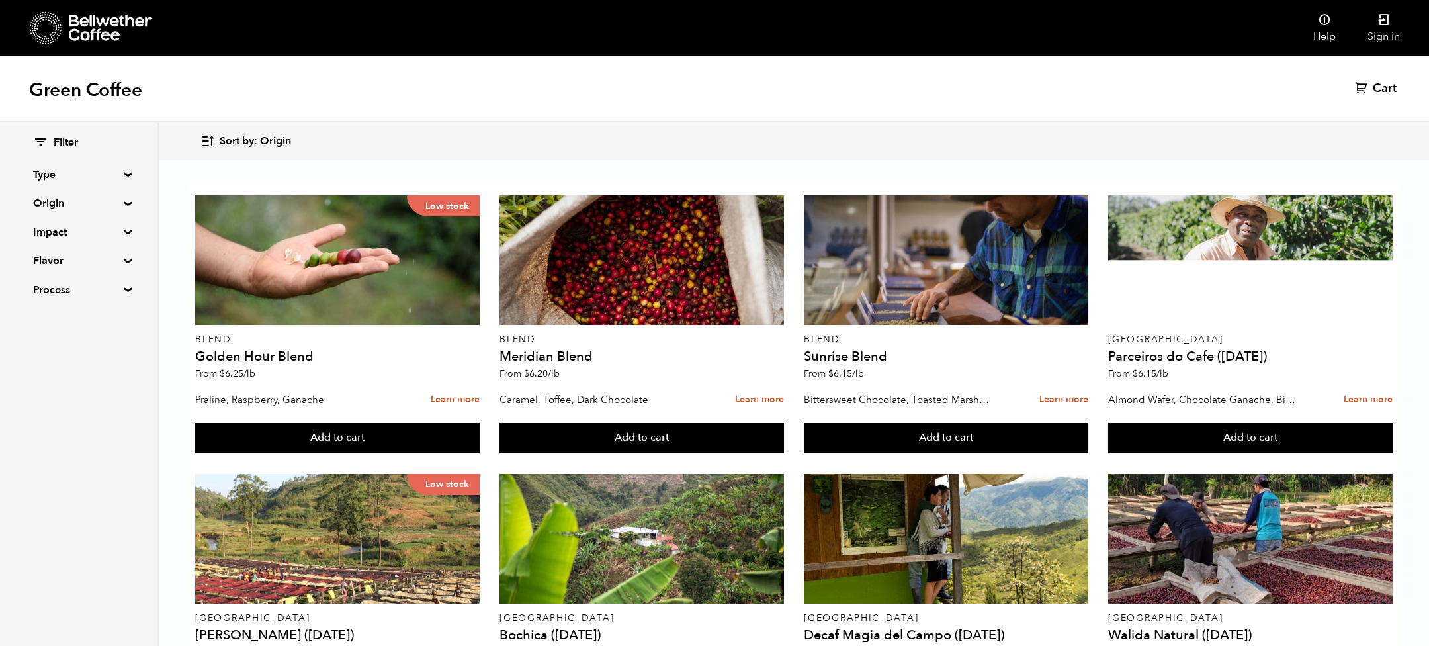  What do you see at coordinates (900, 400) in the screenshot?
I see `p: Bittersweet Chocolate, Toasted Marshmallow, Candied Orange, Praline` at bounding box center [900, 400].